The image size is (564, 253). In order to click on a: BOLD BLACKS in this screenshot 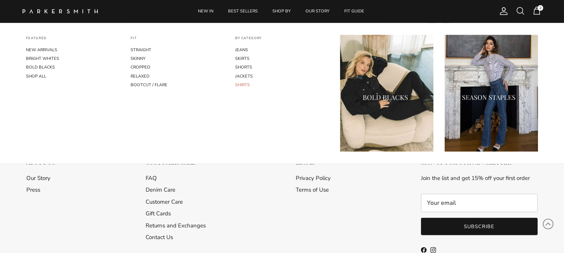, I will do `click(73, 67)`.